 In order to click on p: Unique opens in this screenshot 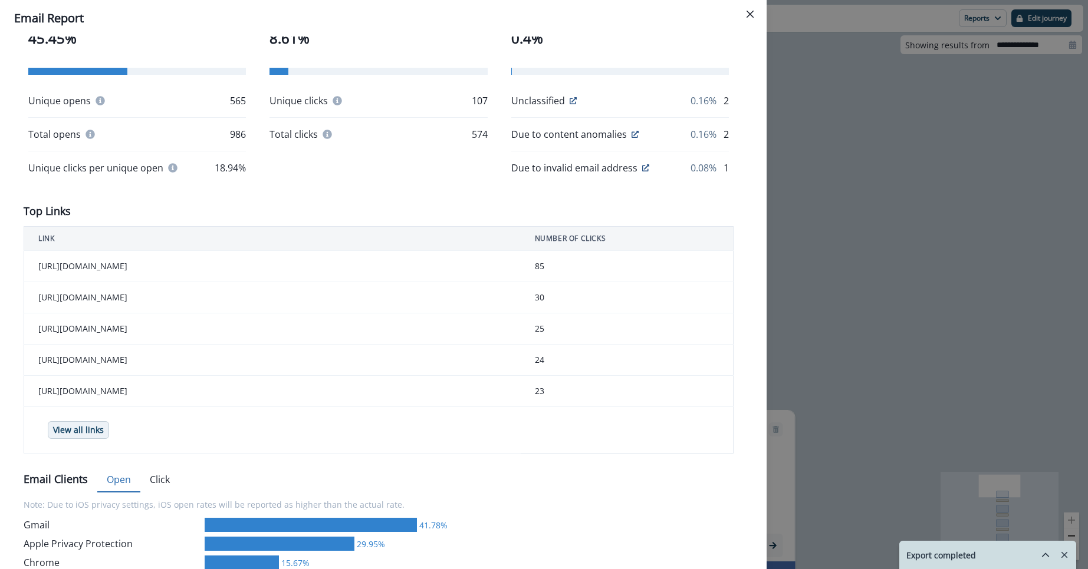, I will do `click(60, 101)`.